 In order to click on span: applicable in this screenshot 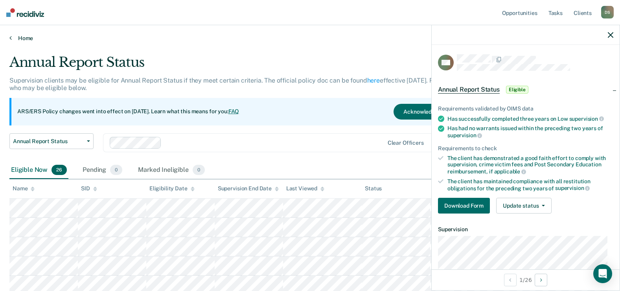, I will do `click(510, 171)`.